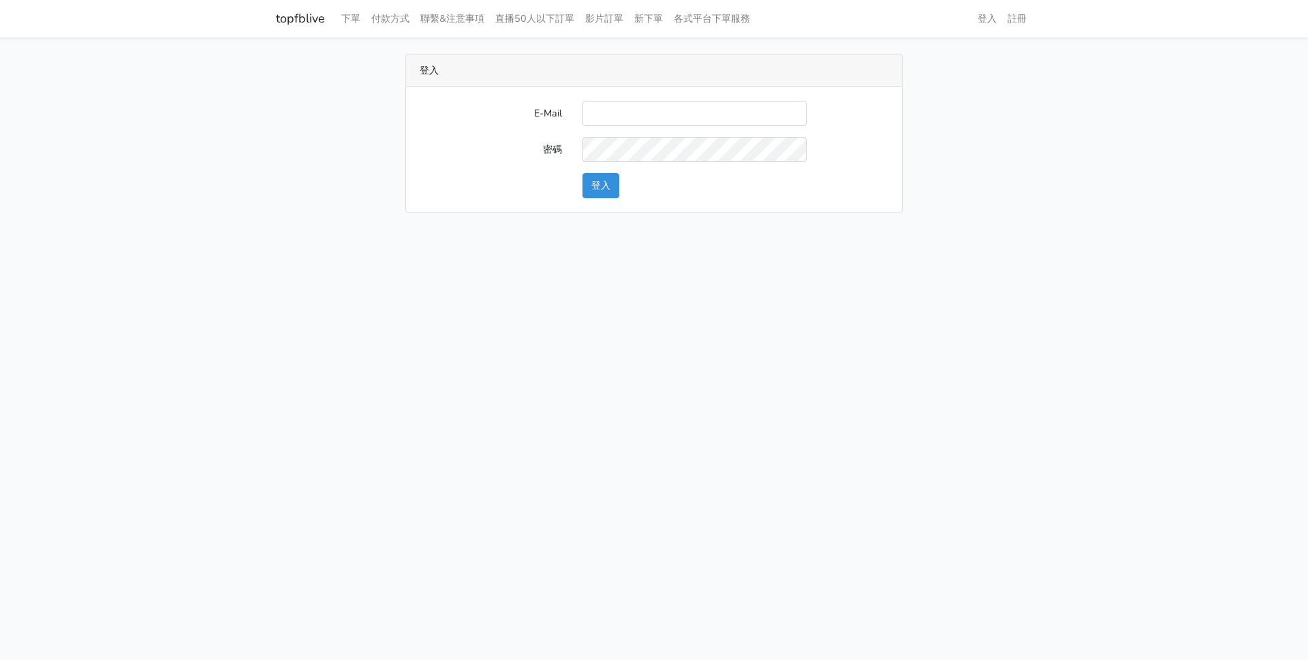 The image size is (1308, 660). What do you see at coordinates (452, 18) in the screenshot?
I see `a: 聯繫&注意事項` at bounding box center [452, 18].